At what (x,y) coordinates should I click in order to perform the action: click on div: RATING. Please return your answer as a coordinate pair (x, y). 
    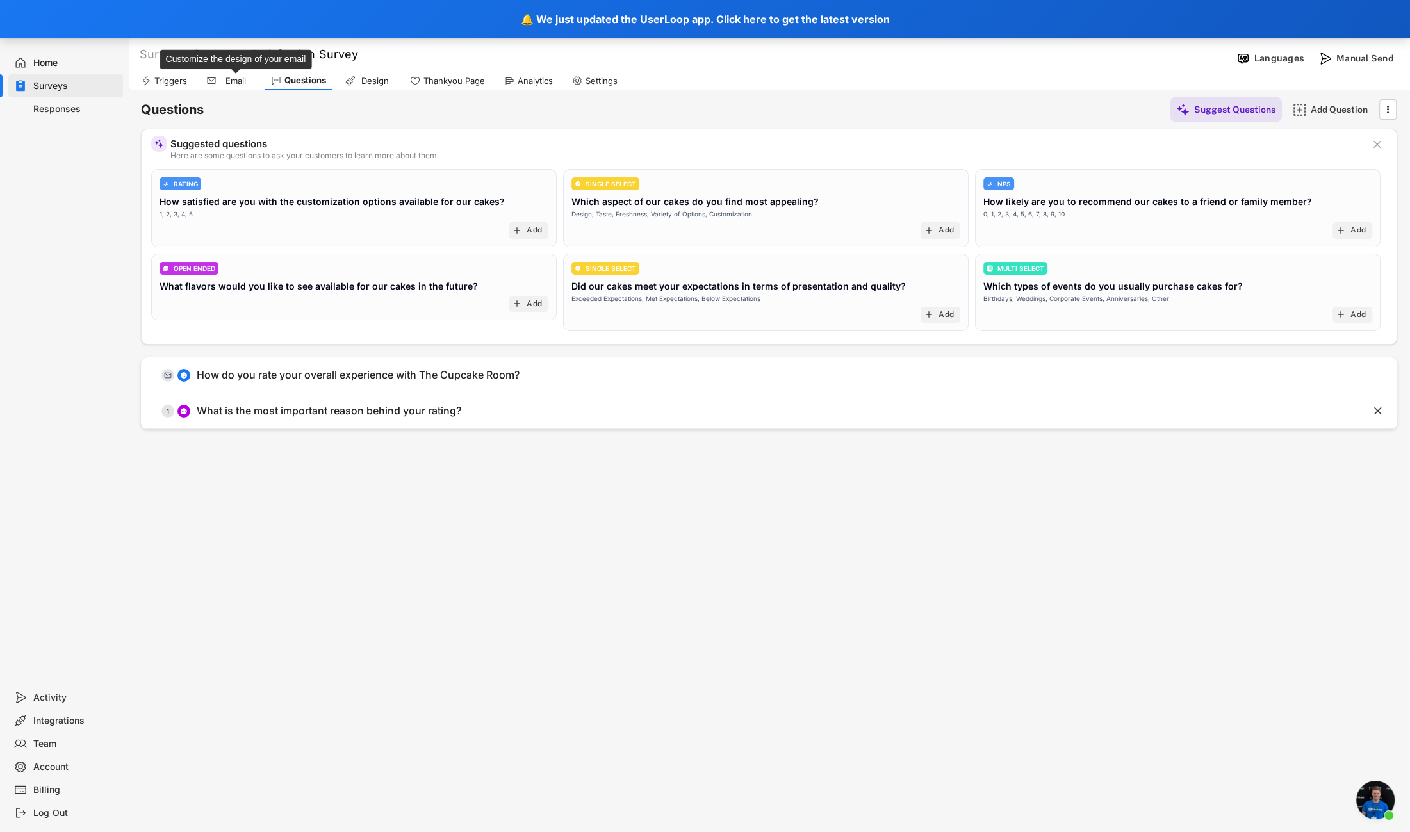
    Looking at the image, I should click on (186, 184).